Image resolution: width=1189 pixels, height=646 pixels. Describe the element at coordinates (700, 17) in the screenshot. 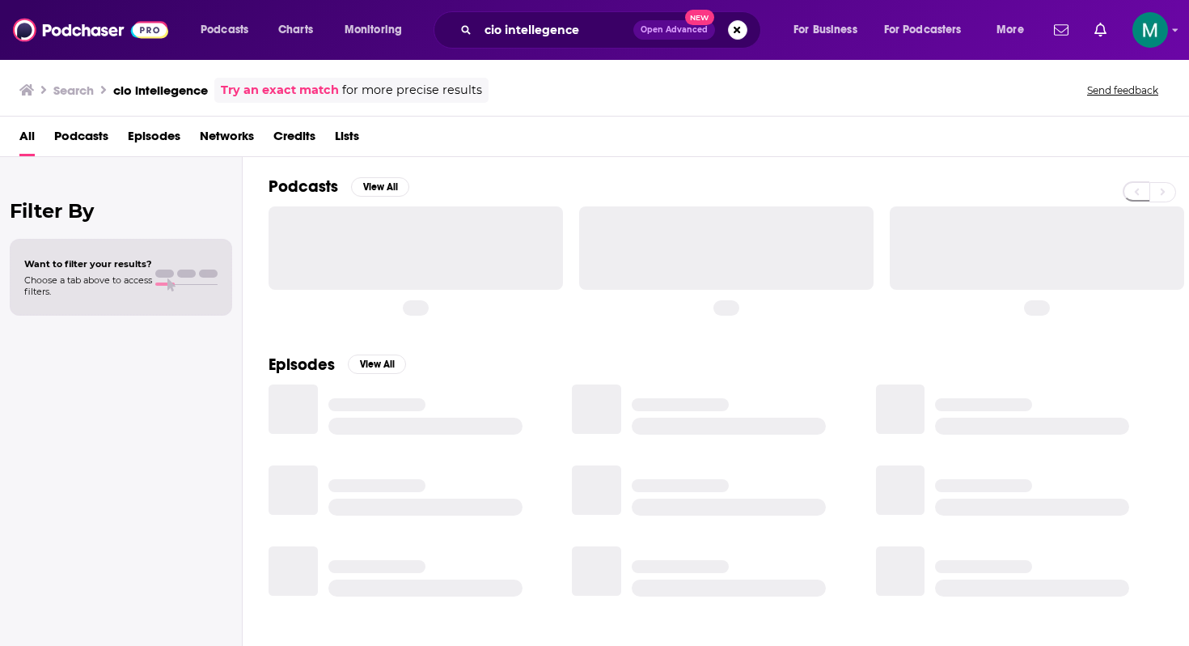

I see `span: New` at that location.